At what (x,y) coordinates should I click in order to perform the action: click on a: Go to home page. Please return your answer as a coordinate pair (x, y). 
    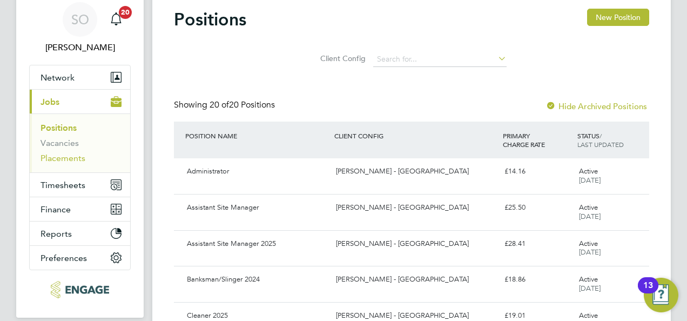
    Looking at the image, I should click on (80, 289).